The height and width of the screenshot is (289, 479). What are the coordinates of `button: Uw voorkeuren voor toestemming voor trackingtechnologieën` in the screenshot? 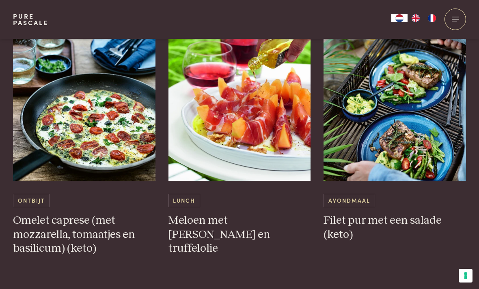 It's located at (466, 276).